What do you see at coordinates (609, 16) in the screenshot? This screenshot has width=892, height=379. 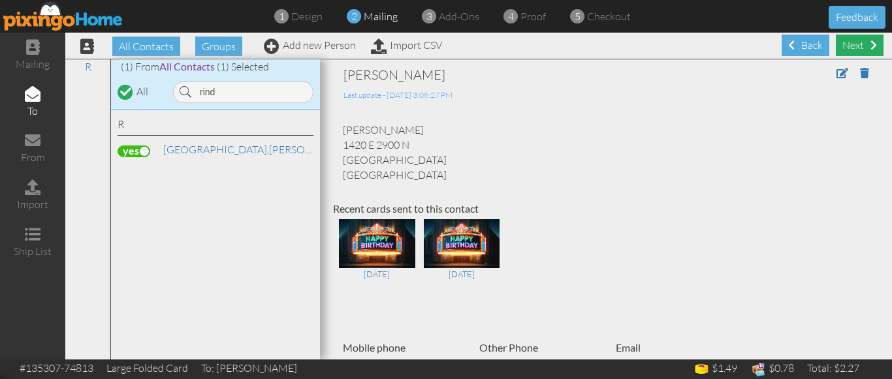 I see `span: checkout` at bounding box center [609, 16].